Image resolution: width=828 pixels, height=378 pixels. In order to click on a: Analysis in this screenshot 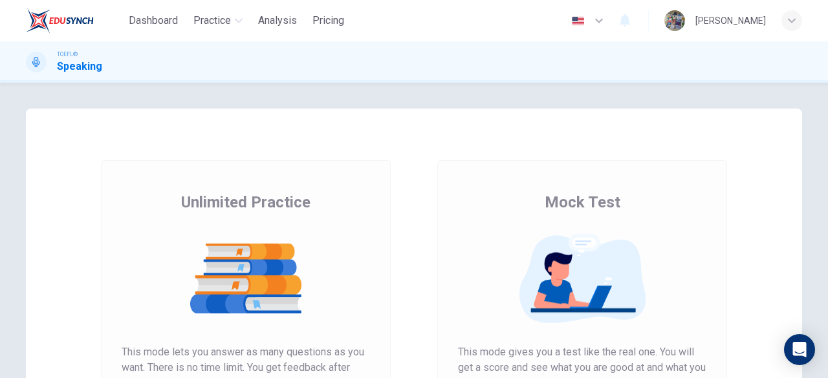, I will do `click(277, 21)`.